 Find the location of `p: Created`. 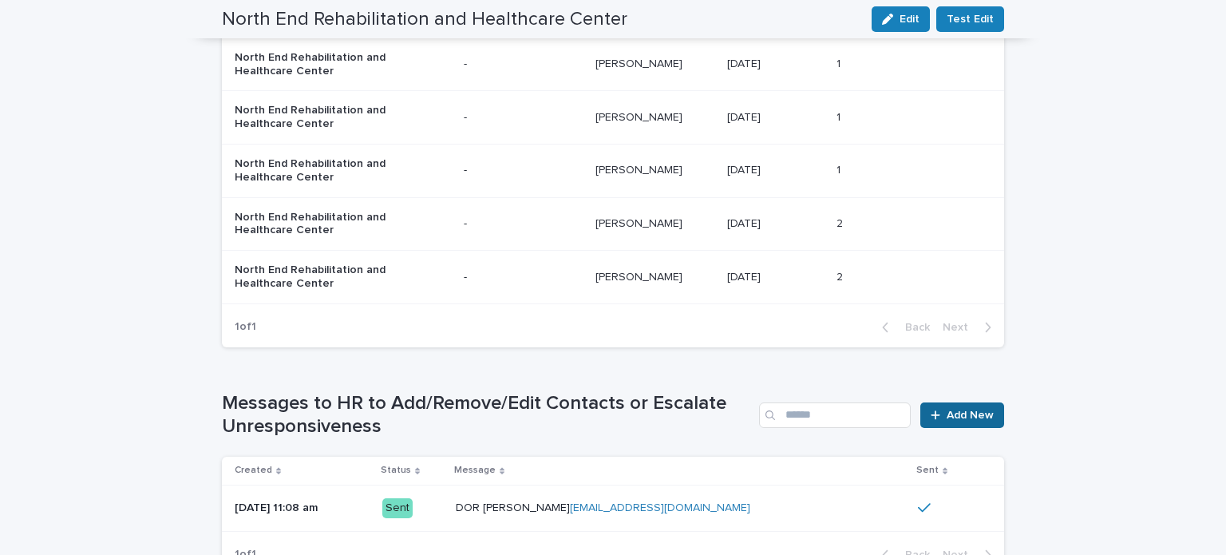

p: Created is located at coordinates (253, 470).